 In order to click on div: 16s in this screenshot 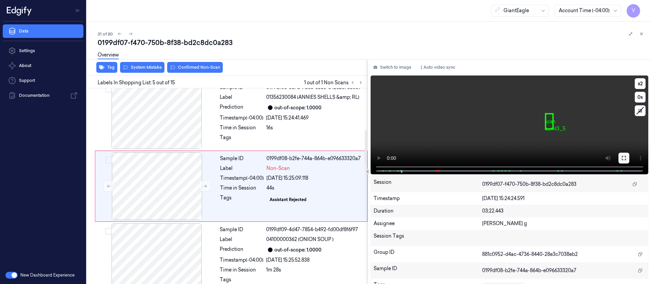, I will do `click(315, 128)`.